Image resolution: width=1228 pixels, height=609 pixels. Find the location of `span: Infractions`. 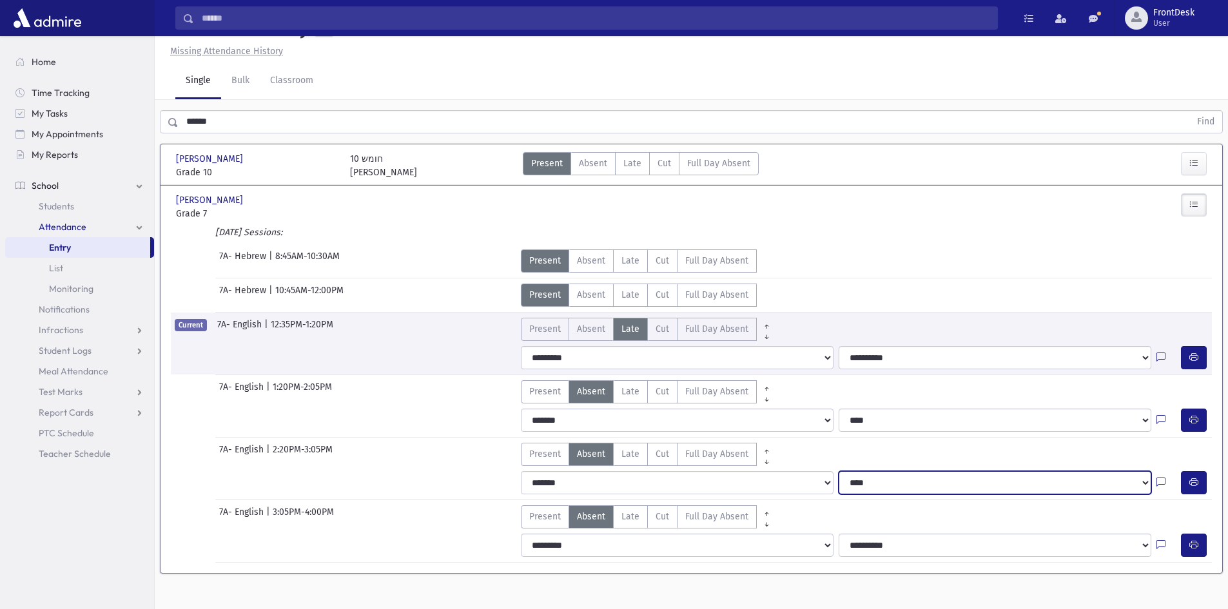

span: Infractions is located at coordinates (61, 330).